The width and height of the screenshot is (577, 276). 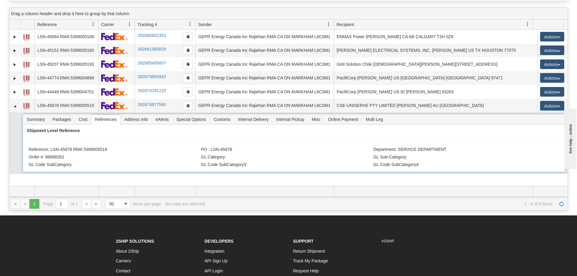 I want to click on span: Special Options, so click(x=191, y=119).